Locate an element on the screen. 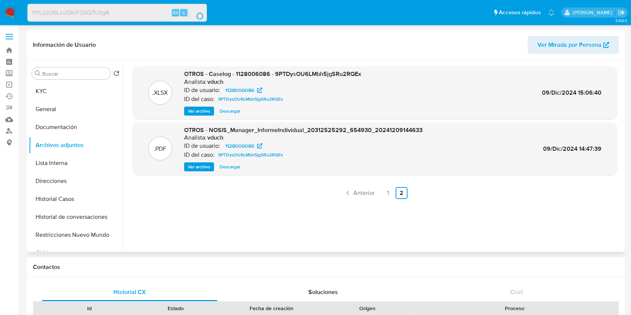  h1: Información de Usuario is located at coordinates (64, 45).